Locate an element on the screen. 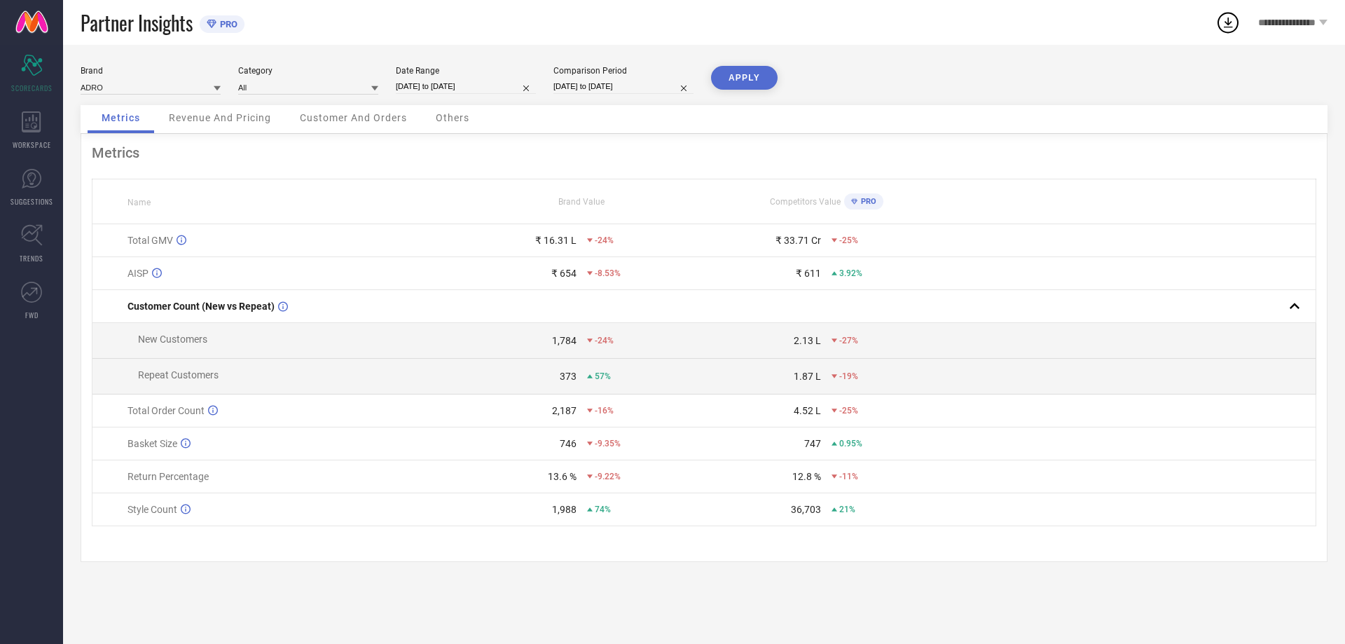 This screenshot has height=644, width=1345. span: 57% is located at coordinates (603, 376).